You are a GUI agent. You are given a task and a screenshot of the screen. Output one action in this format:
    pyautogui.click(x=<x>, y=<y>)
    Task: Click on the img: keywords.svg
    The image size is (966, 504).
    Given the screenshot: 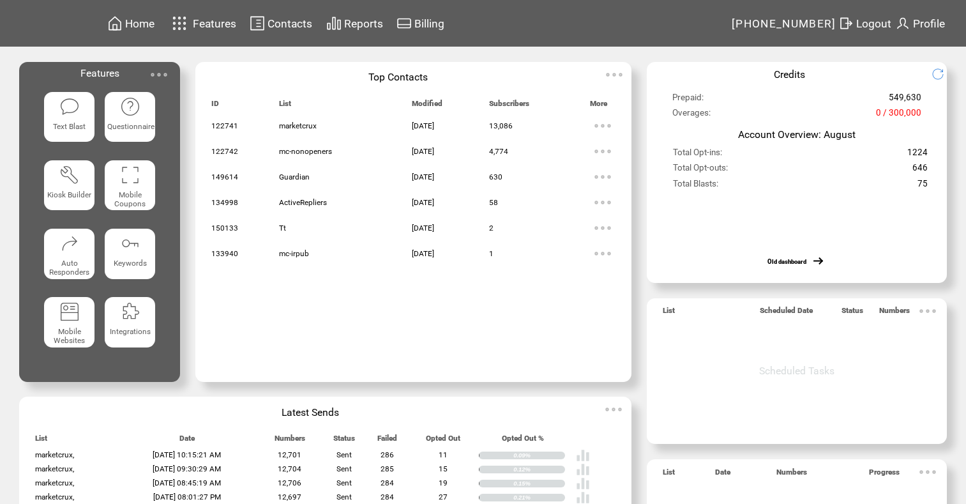 What is the action you would take?
    pyautogui.click(x=130, y=243)
    